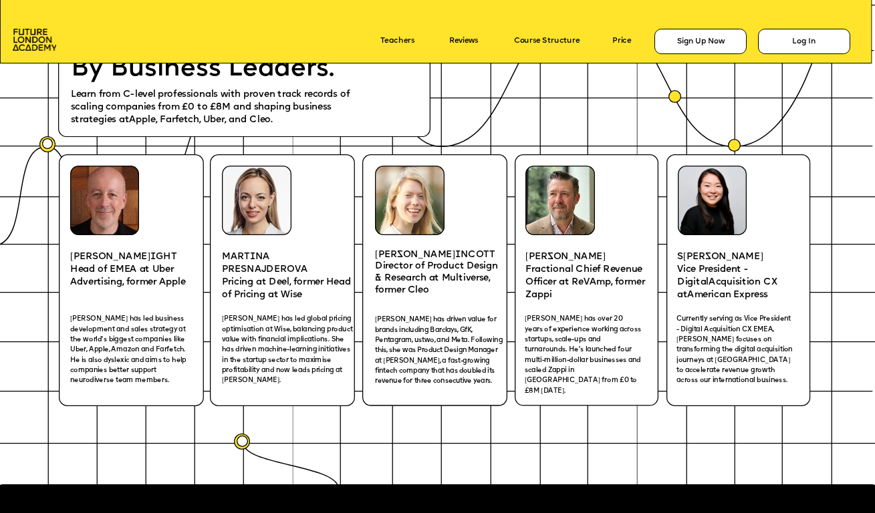 Image resolution: width=875 pixels, height=513 pixels. What do you see at coordinates (463, 41) in the screenshot?
I see `a: Reviews` at bounding box center [463, 41].